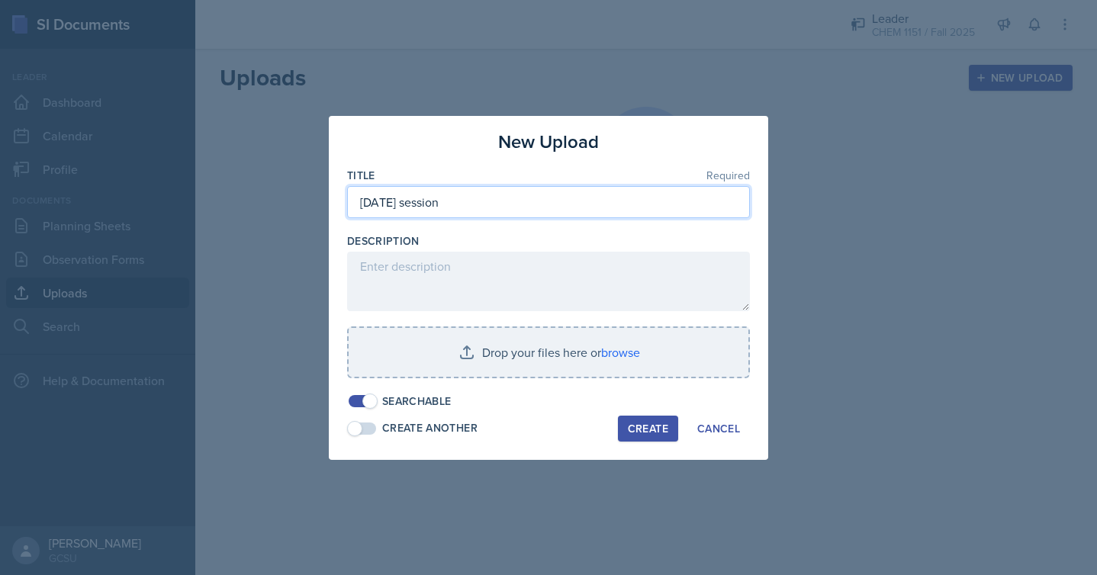 This screenshot has height=575, width=1097. Describe the element at coordinates (548, 202) in the screenshot. I see `input: Enter title` at that location.